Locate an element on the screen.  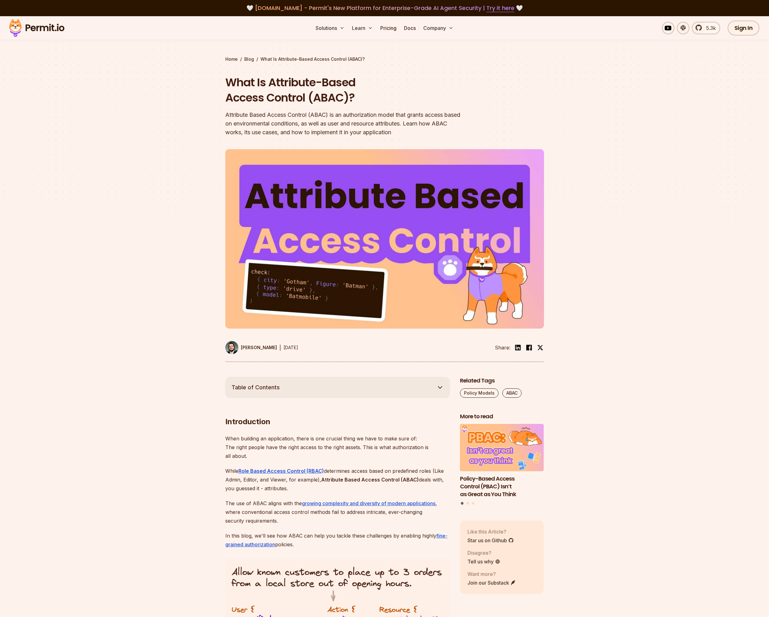
a: 5.3k is located at coordinates (706, 28).